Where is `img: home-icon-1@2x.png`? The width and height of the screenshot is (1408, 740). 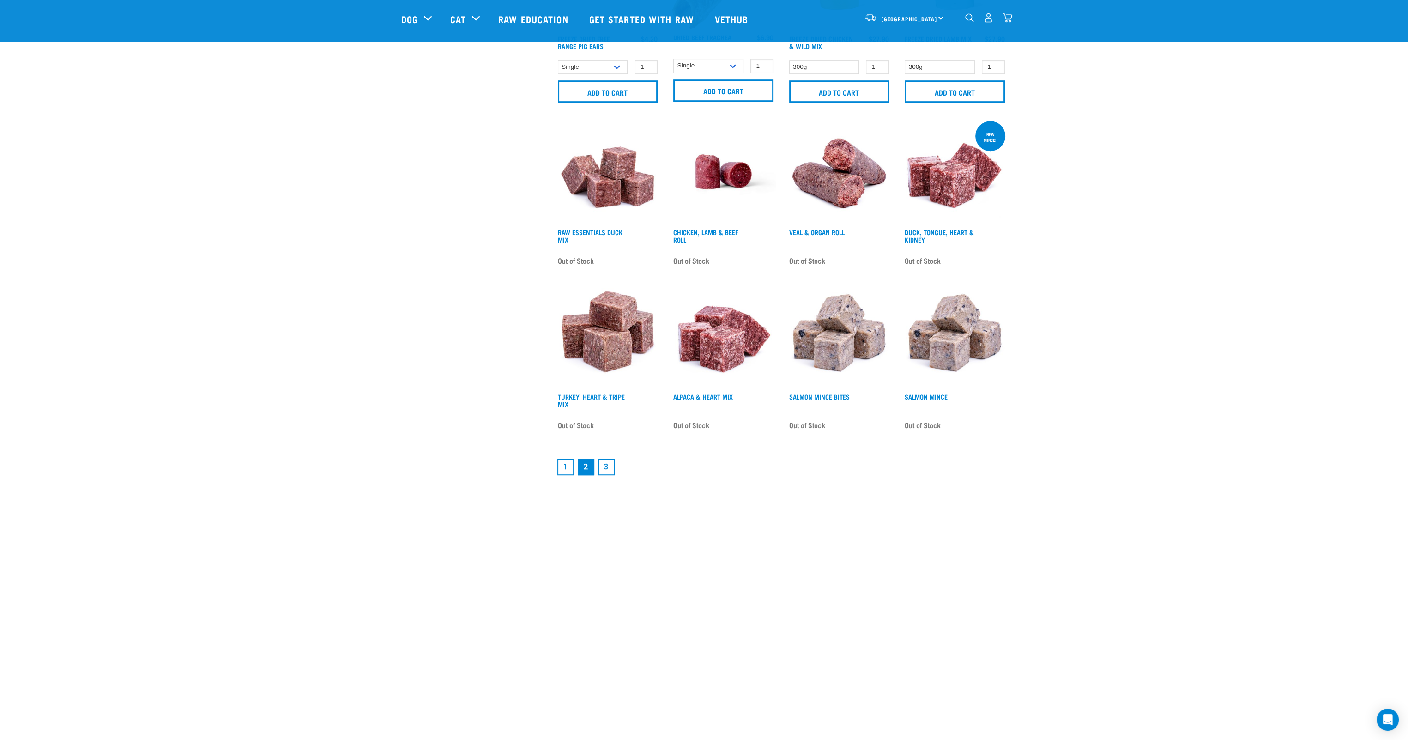 img: home-icon-1@2x.png is located at coordinates (969, 18).